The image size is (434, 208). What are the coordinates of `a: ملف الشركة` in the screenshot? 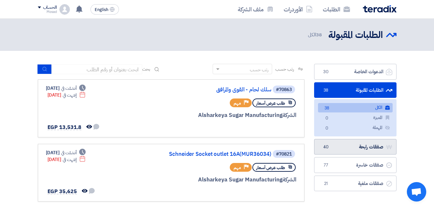 It's located at (256, 9).